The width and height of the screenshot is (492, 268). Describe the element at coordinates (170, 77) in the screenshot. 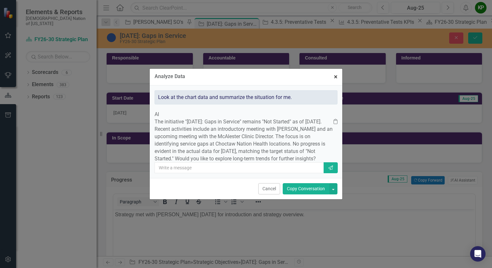

I see `div: Analyze Data` at that location.